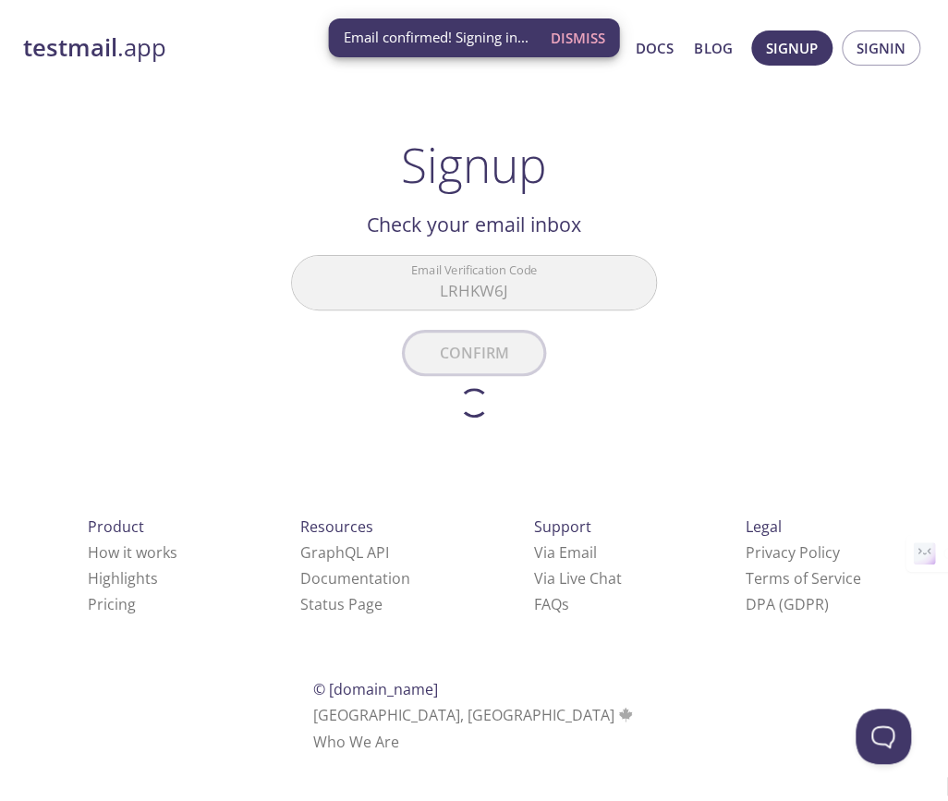  I want to click on a: Status Page, so click(341, 604).